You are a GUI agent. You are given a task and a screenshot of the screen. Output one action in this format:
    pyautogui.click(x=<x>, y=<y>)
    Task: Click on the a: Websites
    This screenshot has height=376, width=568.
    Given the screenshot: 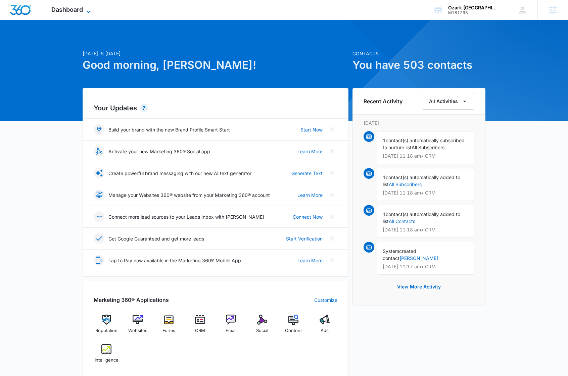 What is the action you would take?
    pyautogui.click(x=138, y=327)
    